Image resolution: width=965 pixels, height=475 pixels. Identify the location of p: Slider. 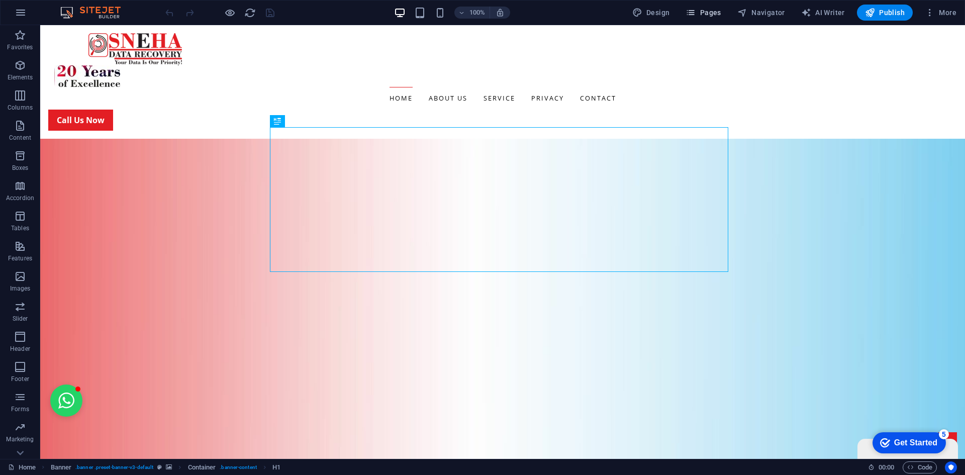
(20, 319).